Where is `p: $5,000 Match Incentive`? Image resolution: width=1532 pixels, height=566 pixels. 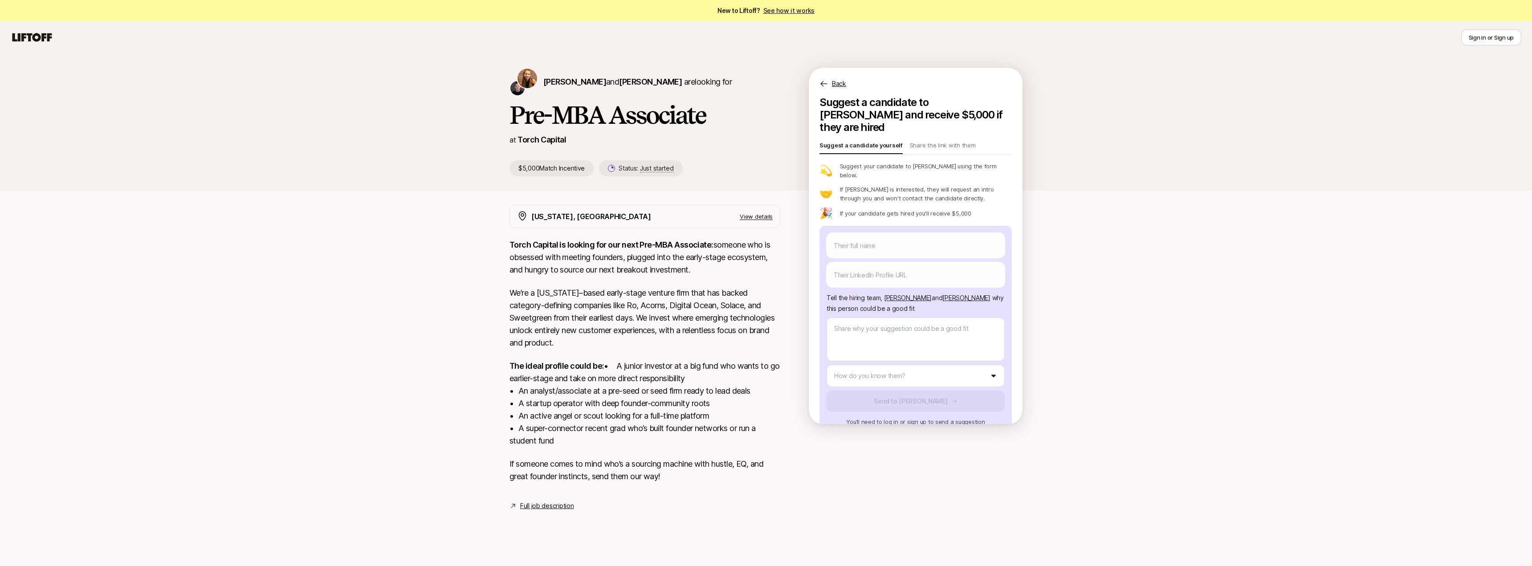
p: $5,000 Match Incentive is located at coordinates (552, 168).